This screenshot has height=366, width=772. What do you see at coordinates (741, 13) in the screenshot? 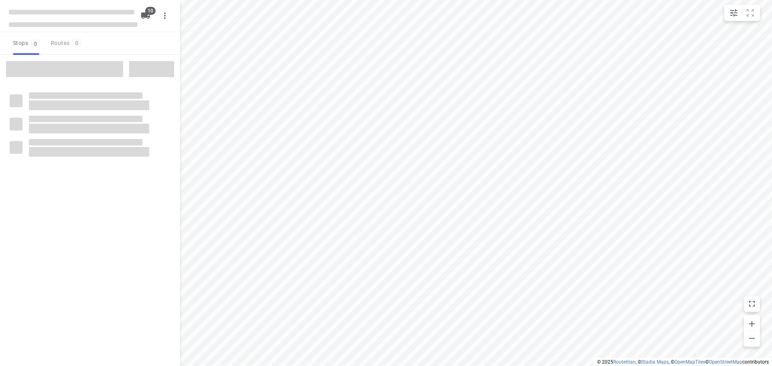
I see `div: small contained button group` at bounding box center [741, 13].